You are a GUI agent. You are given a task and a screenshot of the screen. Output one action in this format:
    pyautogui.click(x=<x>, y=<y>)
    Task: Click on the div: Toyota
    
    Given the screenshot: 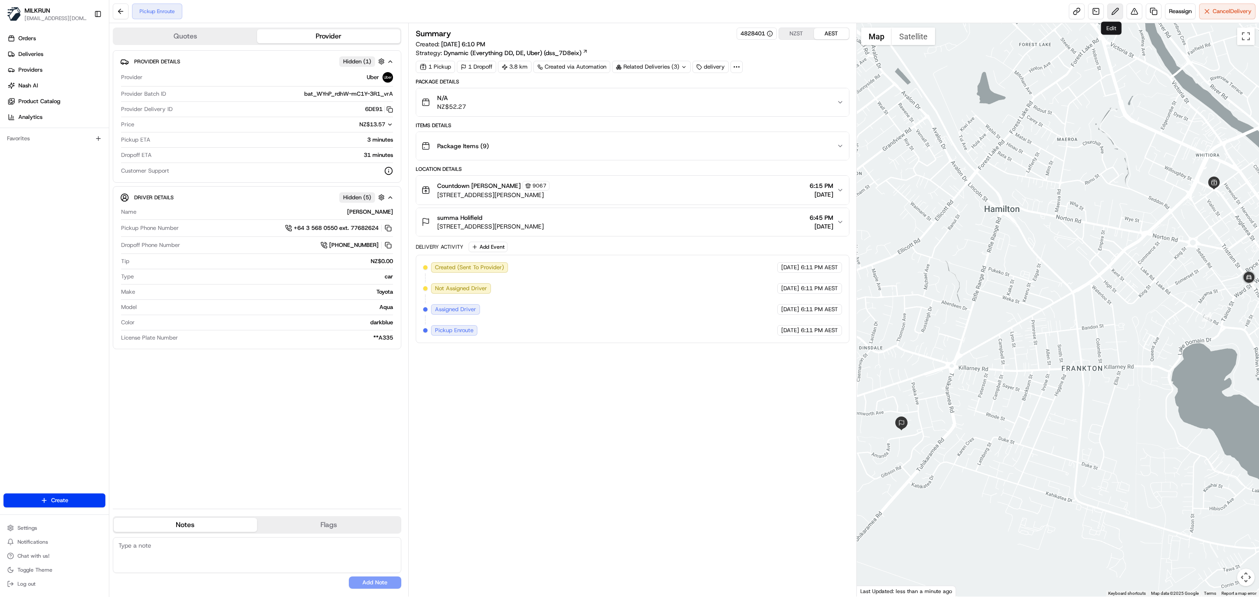 What is the action you would take?
    pyautogui.click(x=266, y=292)
    